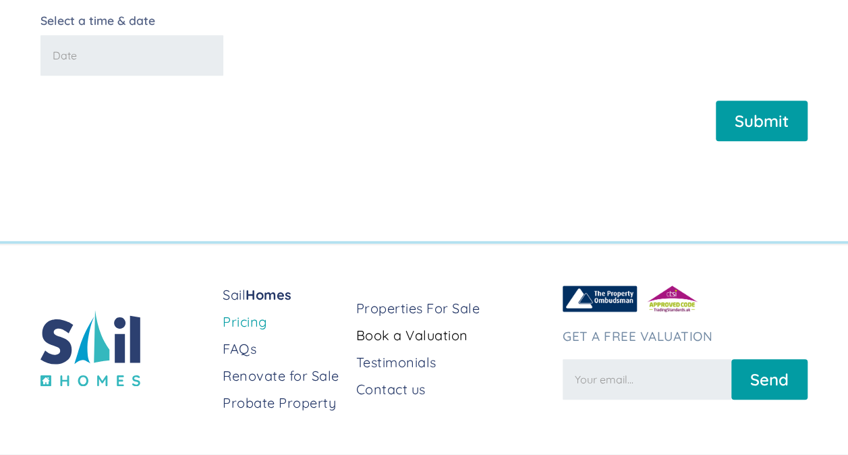  Describe the element at coordinates (284, 376) in the screenshot. I see `a: Renovate for Sale` at that location.